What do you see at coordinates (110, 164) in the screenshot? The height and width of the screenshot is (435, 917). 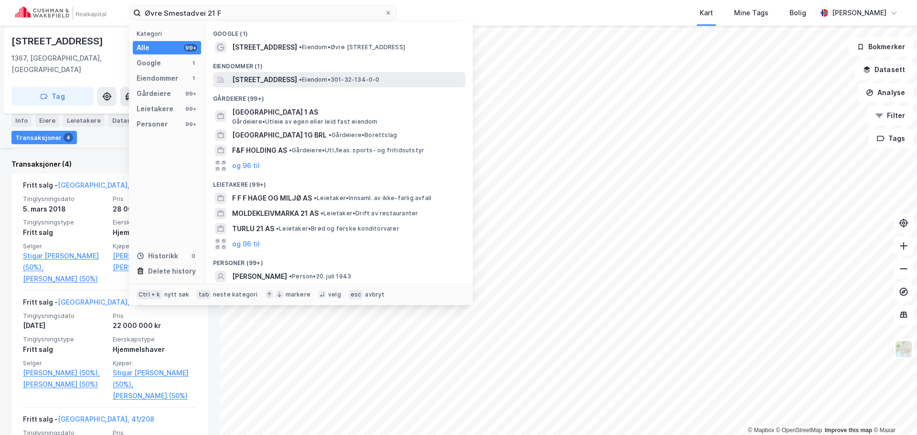 I see `div: Transaksjoner (4)` at bounding box center [110, 164].